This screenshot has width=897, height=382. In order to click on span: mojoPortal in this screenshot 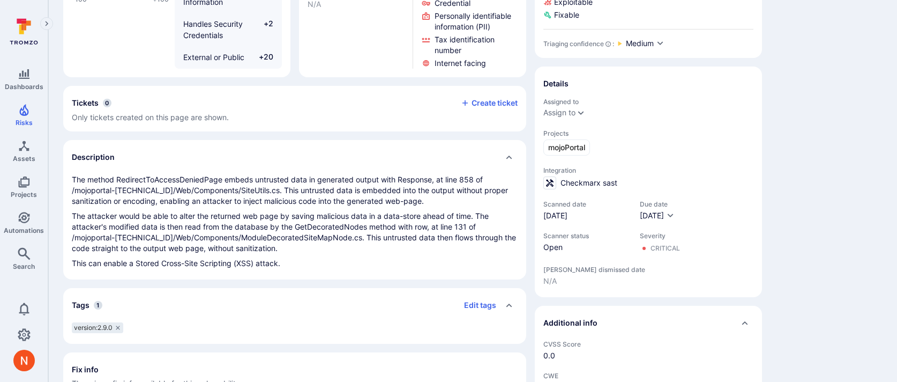, I will do `click(567, 147)`.